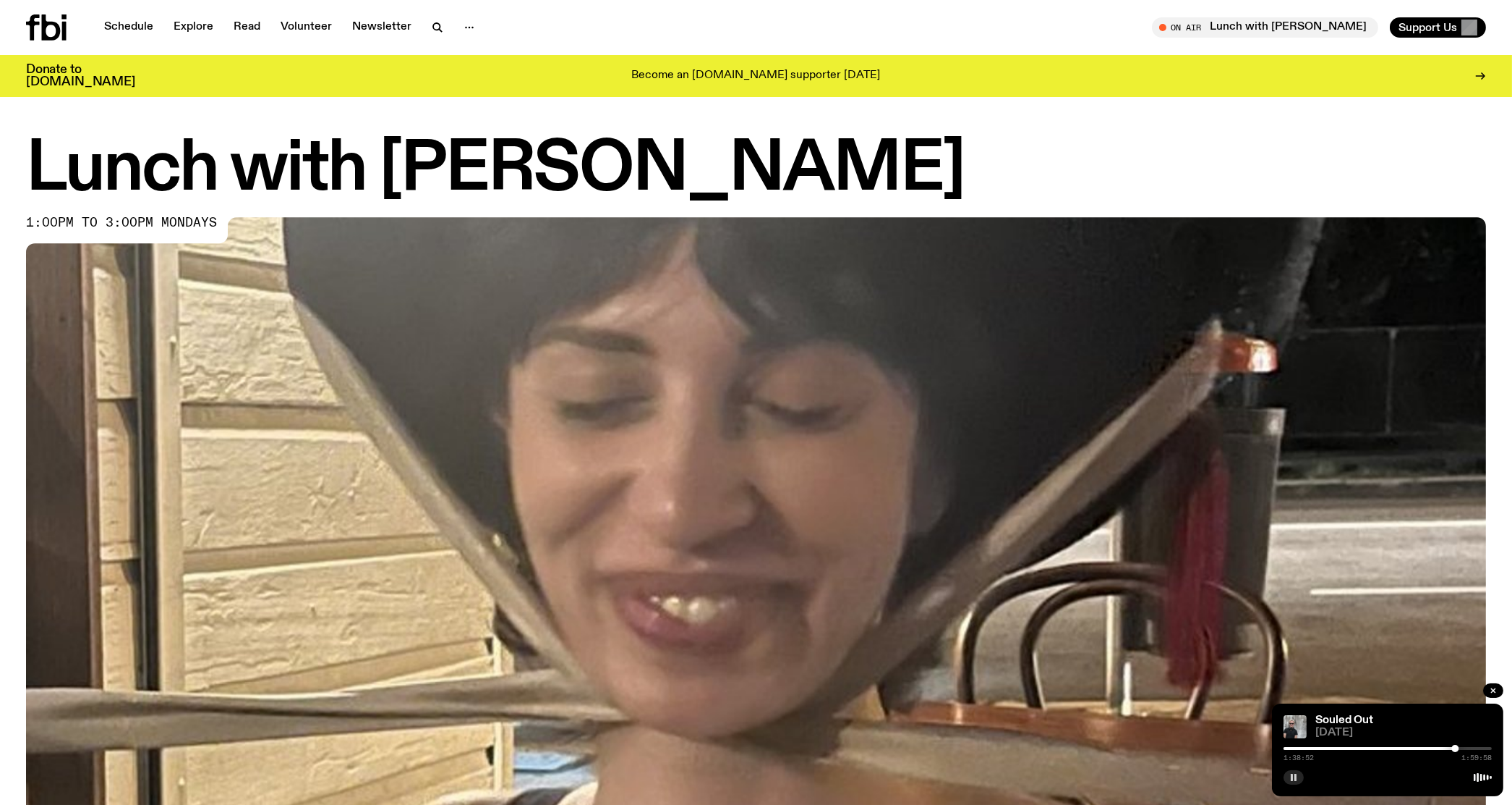 The image size is (1512, 805). I want to click on a: Souled Out, so click(1344, 720).